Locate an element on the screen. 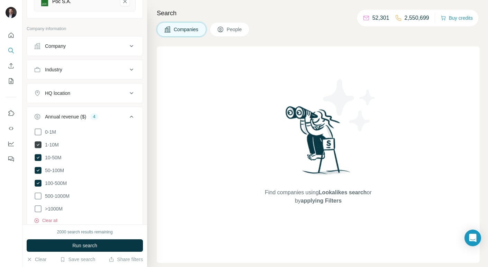 This screenshot has width=488, height=267. span: Run search is located at coordinates (85, 246).